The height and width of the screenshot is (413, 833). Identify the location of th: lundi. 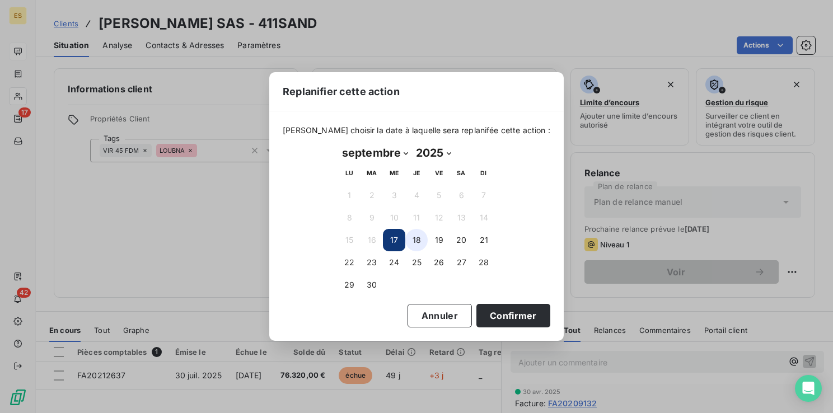
(349, 173).